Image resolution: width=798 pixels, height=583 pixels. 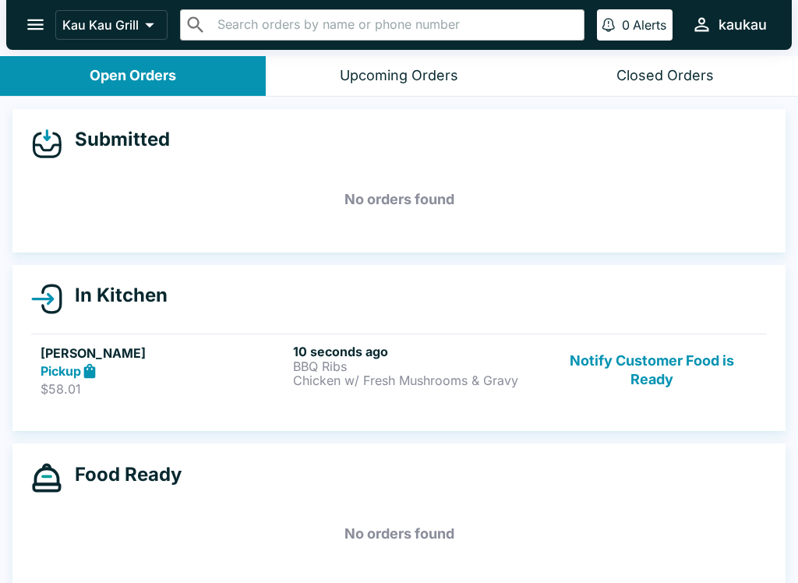 What do you see at coordinates (101, 25) in the screenshot?
I see `p: Kau Kau Grill` at bounding box center [101, 25].